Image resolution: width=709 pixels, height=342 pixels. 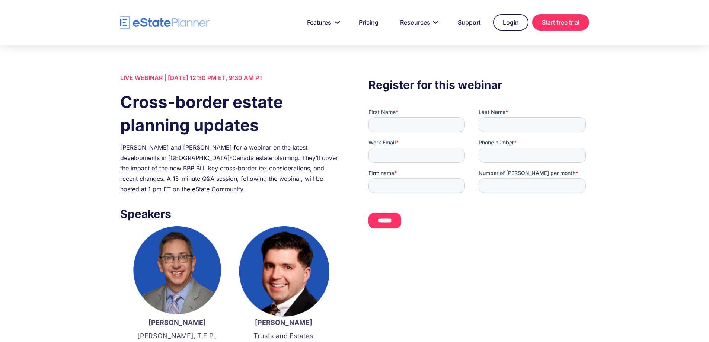 What do you see at coordinates (418, 22) in the screenshot?
I see `a: Resources` at bounding box center [418, 22].